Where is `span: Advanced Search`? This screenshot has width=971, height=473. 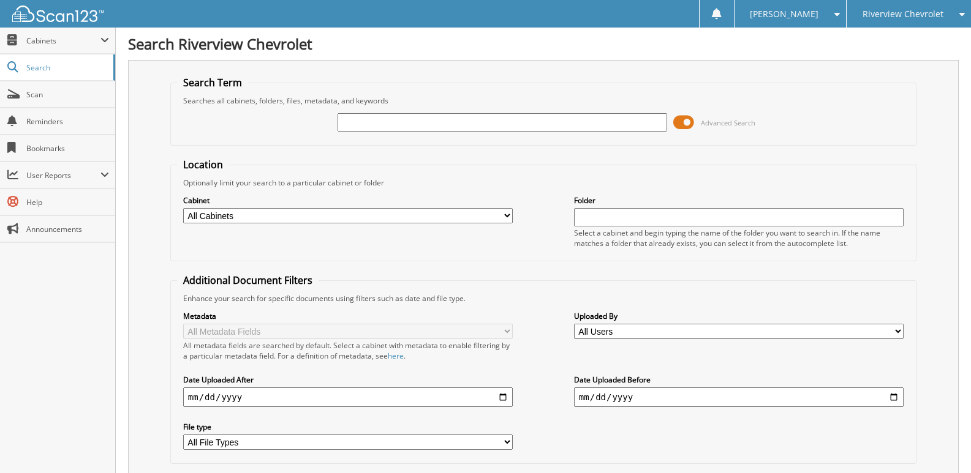
span: Advanced Search is located at coordinates (728, 122).